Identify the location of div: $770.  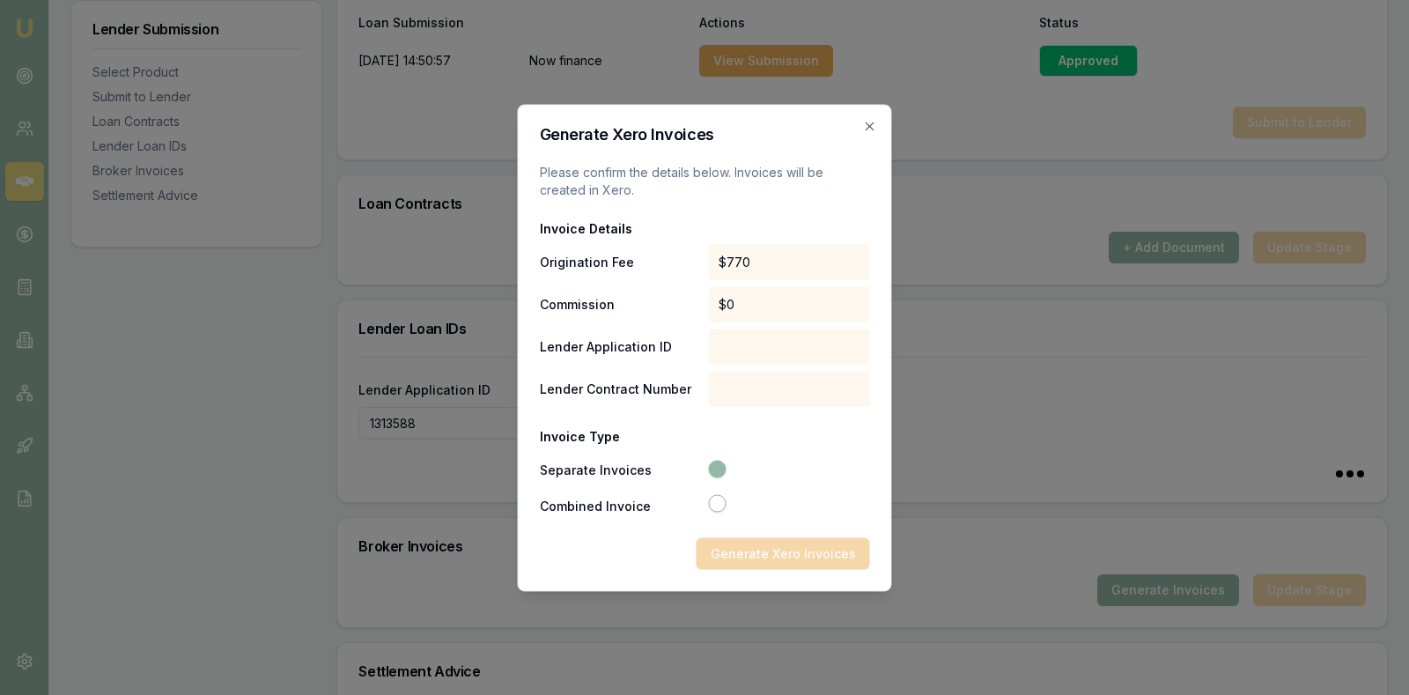
(789, 262).